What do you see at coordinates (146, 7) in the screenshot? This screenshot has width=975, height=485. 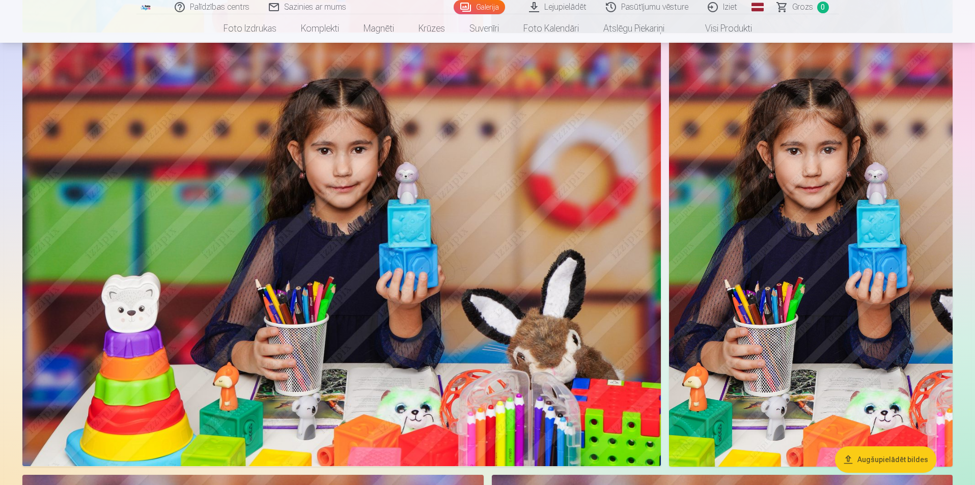 I see `img: /fa1` at bounding box center [146, 7].